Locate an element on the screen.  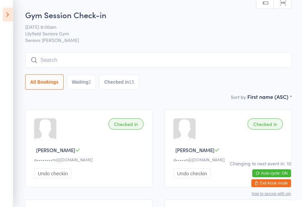
button: All Bookings is located at coordinates (44, 82).